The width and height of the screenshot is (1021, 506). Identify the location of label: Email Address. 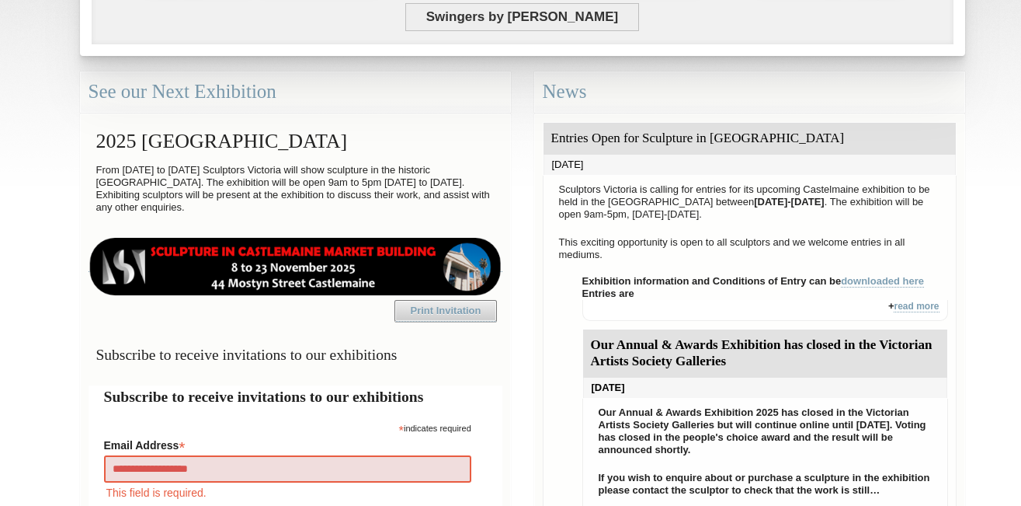
(287, 443).